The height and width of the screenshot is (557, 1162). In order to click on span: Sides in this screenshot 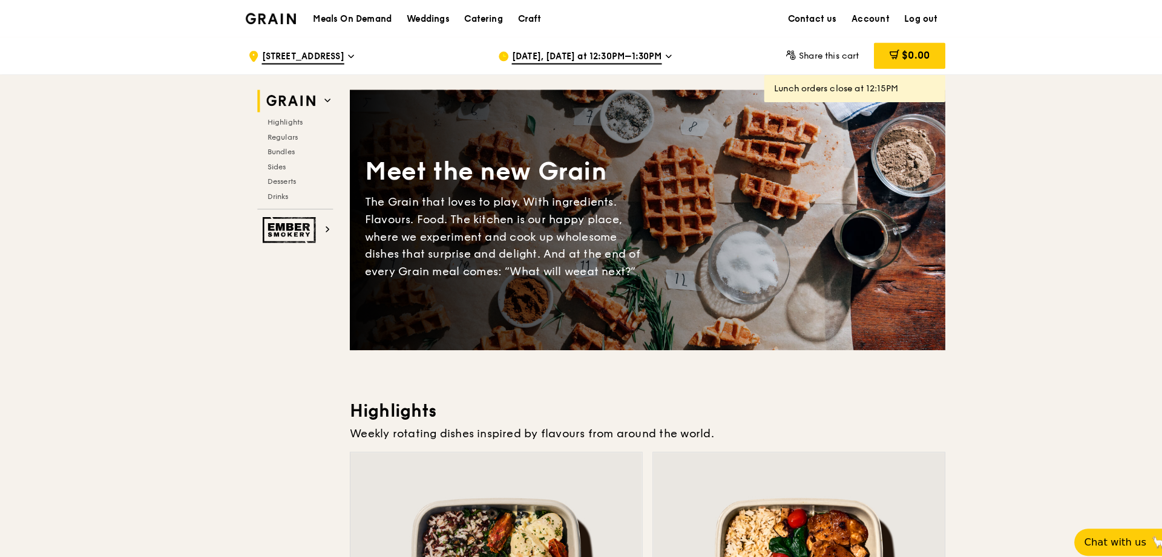, I will do `click(270, 163)`.